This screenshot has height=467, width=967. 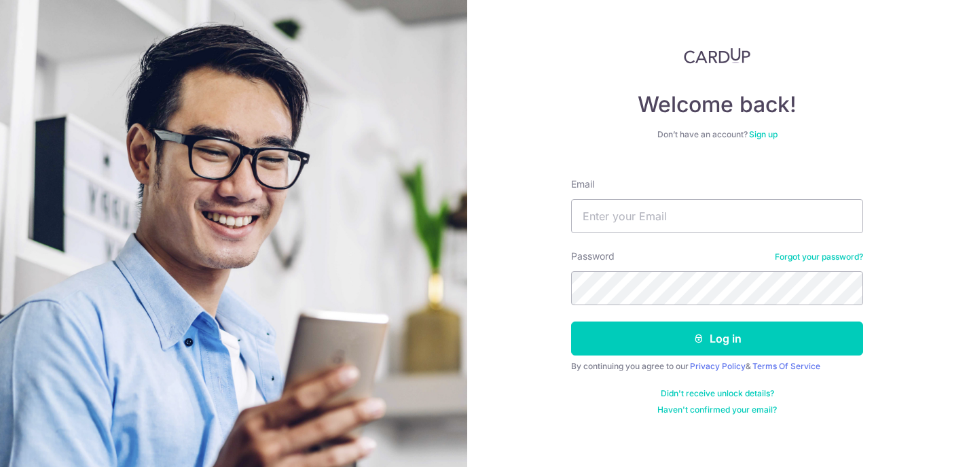 What do you see at coordinates (717, 393) in the screenshot?
I see `a: Didn't receive unlock details?` at bounding box center [717, 393].